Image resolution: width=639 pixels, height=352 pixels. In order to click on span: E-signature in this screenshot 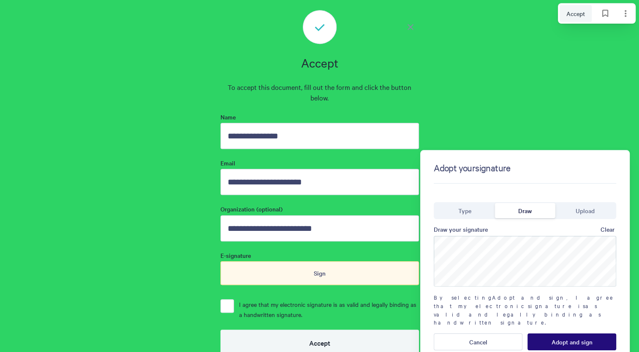, I will do `click(320, 255)`.